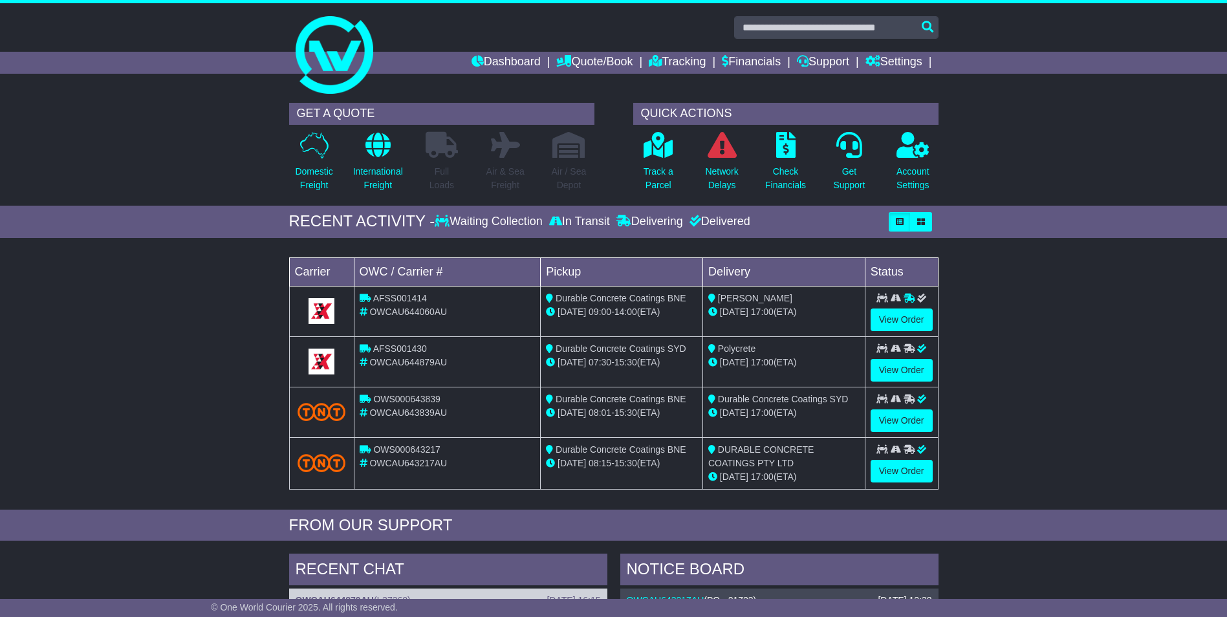 This screenshot has width=1227, height=617. Describe the element at coordinates (314, 165) in the screenshot. I see `a: DomesticFreight` at that location.